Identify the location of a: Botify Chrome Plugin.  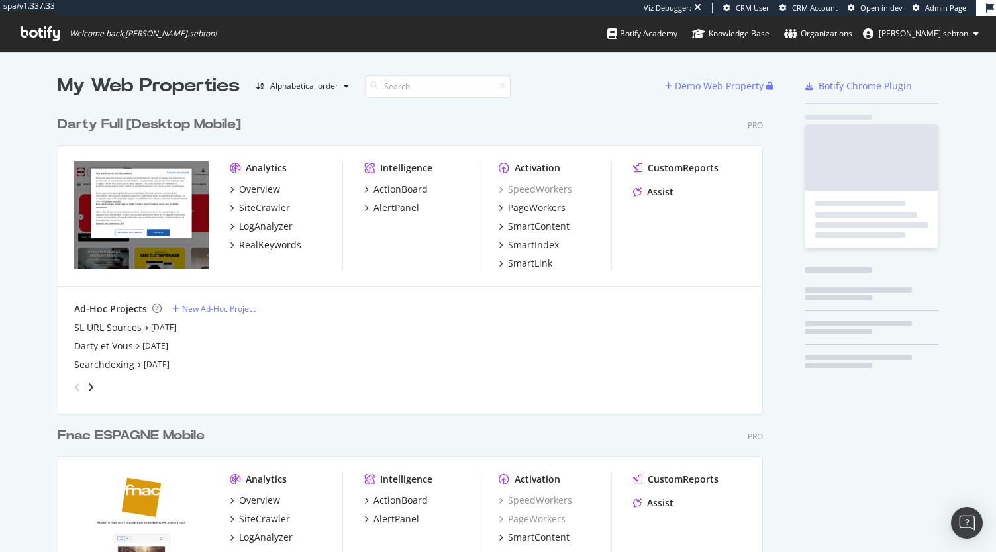
(858, 86).